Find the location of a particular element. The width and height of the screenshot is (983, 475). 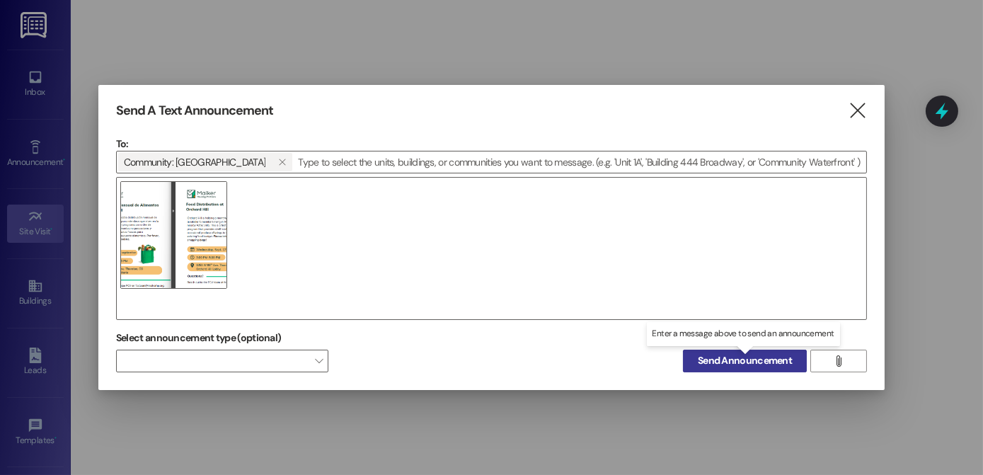

input: Type to select the units, buildings, or communities you want to message. (e.g. 'Unit 1A', 'Buildi... is located at coordinates (580, 162).